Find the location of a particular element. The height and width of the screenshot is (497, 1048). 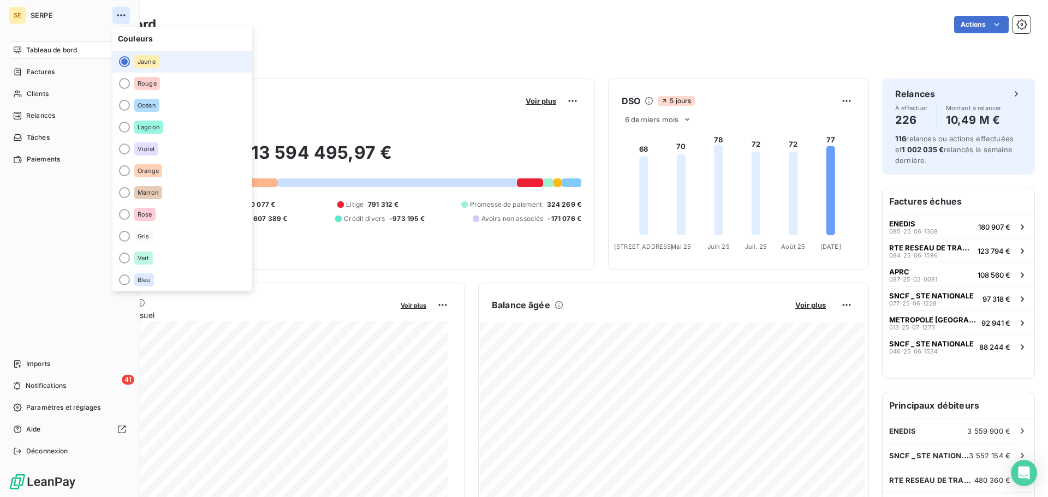

h6: DSO is located at coordinates (631, 101).